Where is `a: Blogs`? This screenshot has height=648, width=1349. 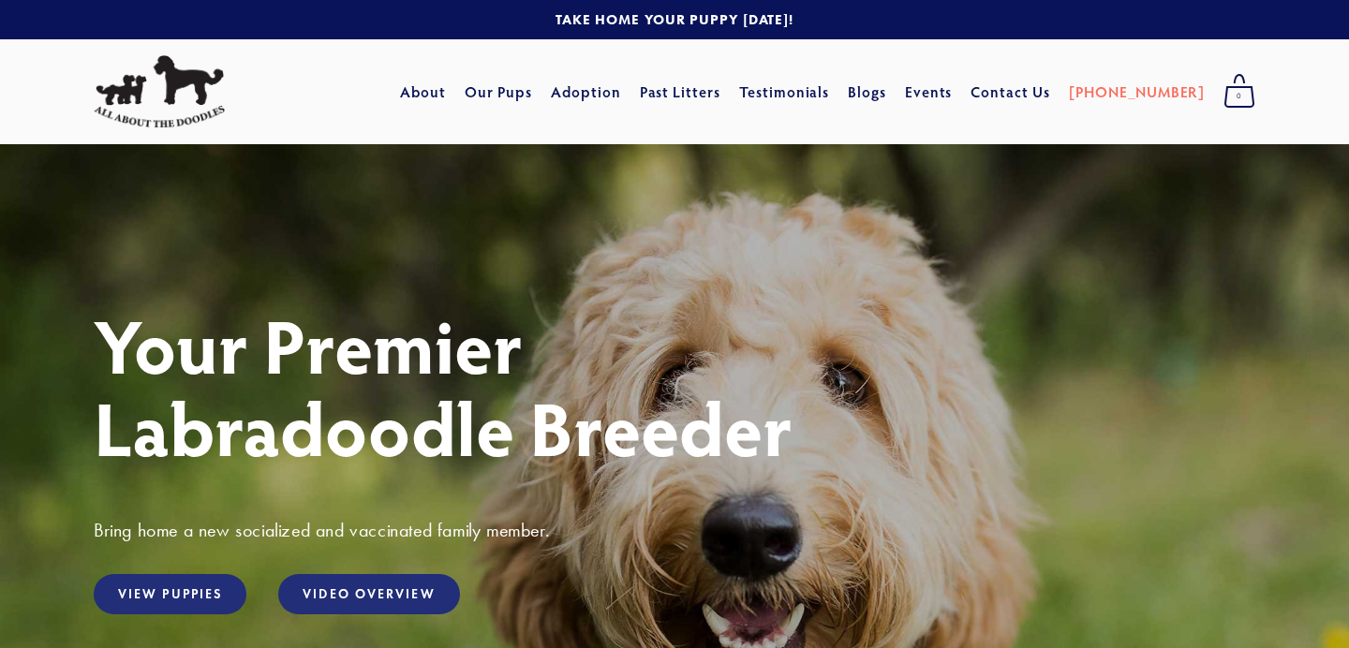
a: Blogs is located at coordinates (866, 92).